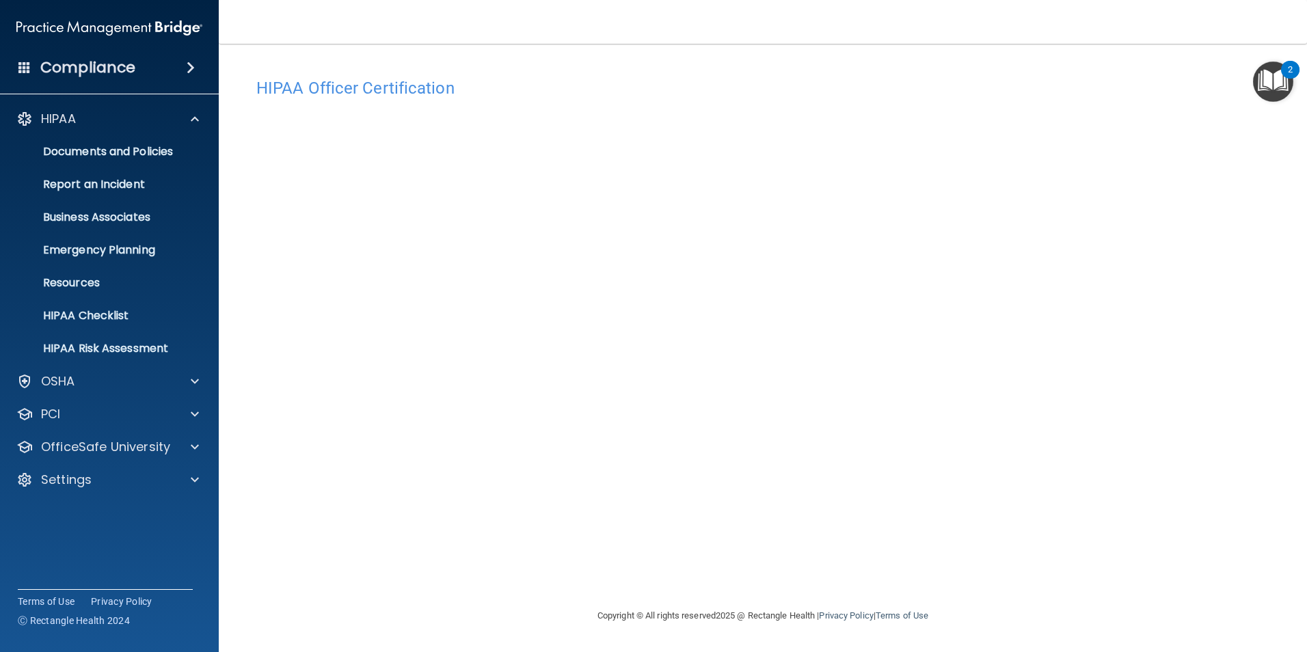 This screenshot has height=652, width=1307. What do you see at coordinates (102, 185) in the screenshot?
I see `p: Report an Incident` at bounding box center [102, 185].